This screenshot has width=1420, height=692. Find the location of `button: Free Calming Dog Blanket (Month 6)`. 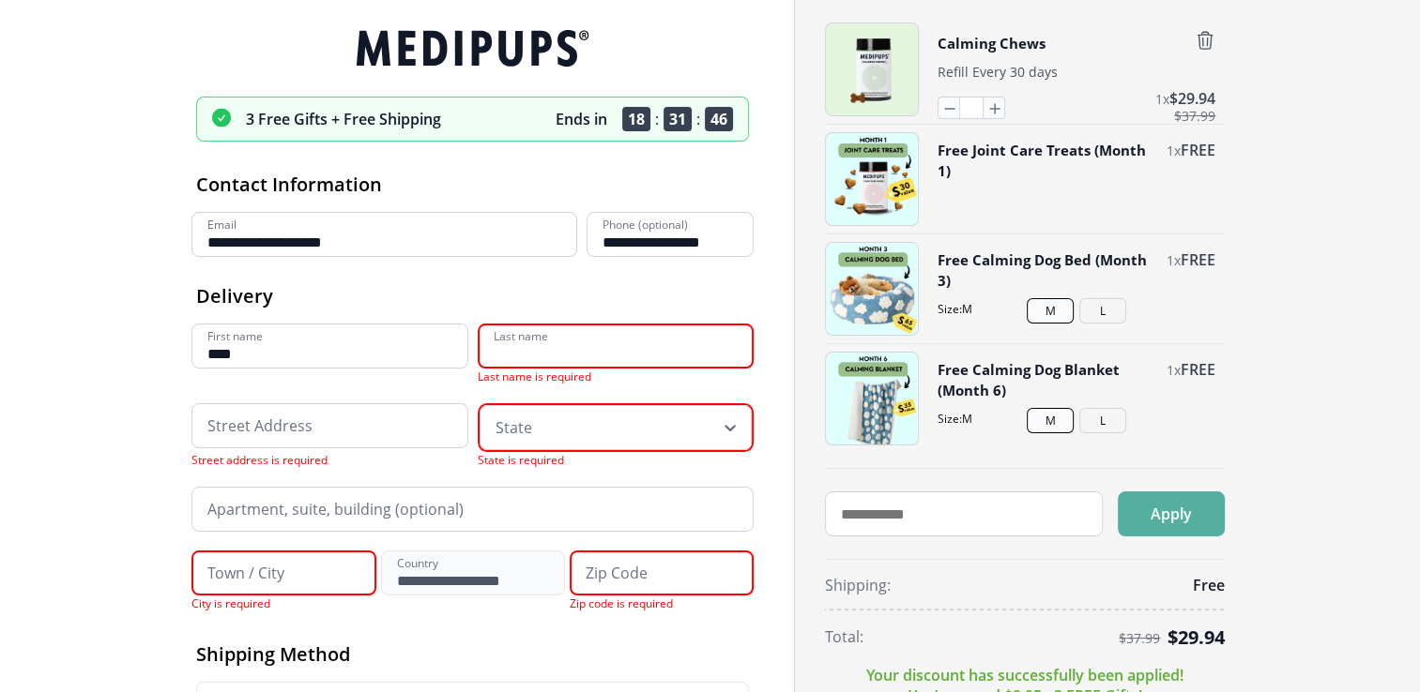

button: Free Calming Dog Blanket (Month 6) is located at coordinates (1047, 380).